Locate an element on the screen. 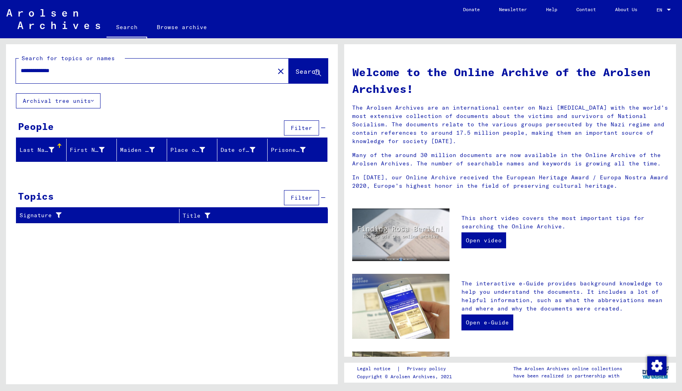 Image resolution: width=682 pixels, height=391 pixels. p: have been realized in partnership with is located at coordinates (568, 376).